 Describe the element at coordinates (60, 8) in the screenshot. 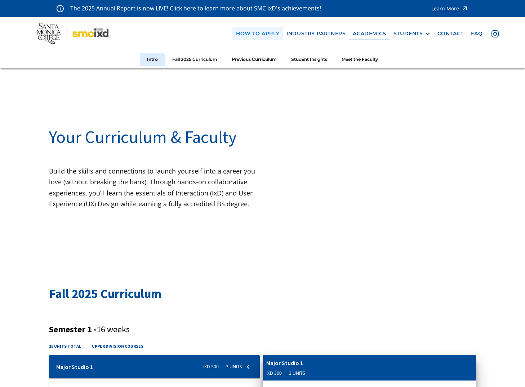

I see `img: icon - information - alert` at that location.